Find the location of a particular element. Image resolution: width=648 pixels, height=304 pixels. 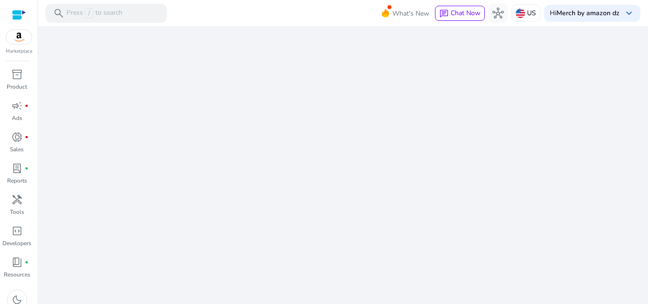

p: Sales is located at coordinates (17, 149).